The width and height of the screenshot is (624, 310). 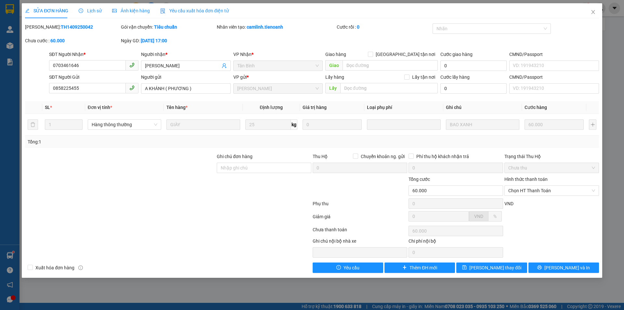 What do you see at coordinates (134, 142) in the screenshot?
I see `div: Tổng: 1` at bounding box center [134, 142].